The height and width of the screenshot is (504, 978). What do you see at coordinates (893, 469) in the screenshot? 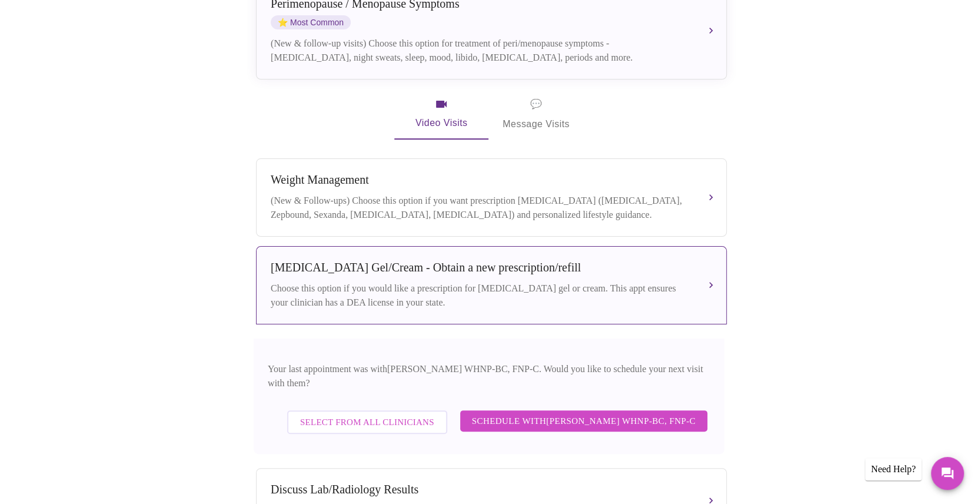
I see `div: Need Help?` at bounding box center [893, 469].